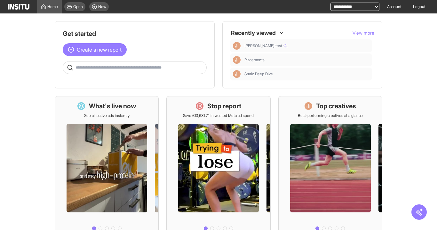 This screenshot has height=230, width=437. Describe the element at coordinates (135, 34) in the screenshot. I see `h1: Get started` at that location.